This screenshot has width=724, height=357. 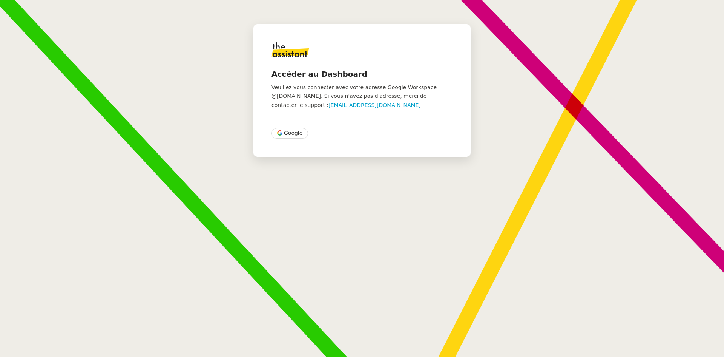 I want to click on img: logo, so click(x=291, y=50).